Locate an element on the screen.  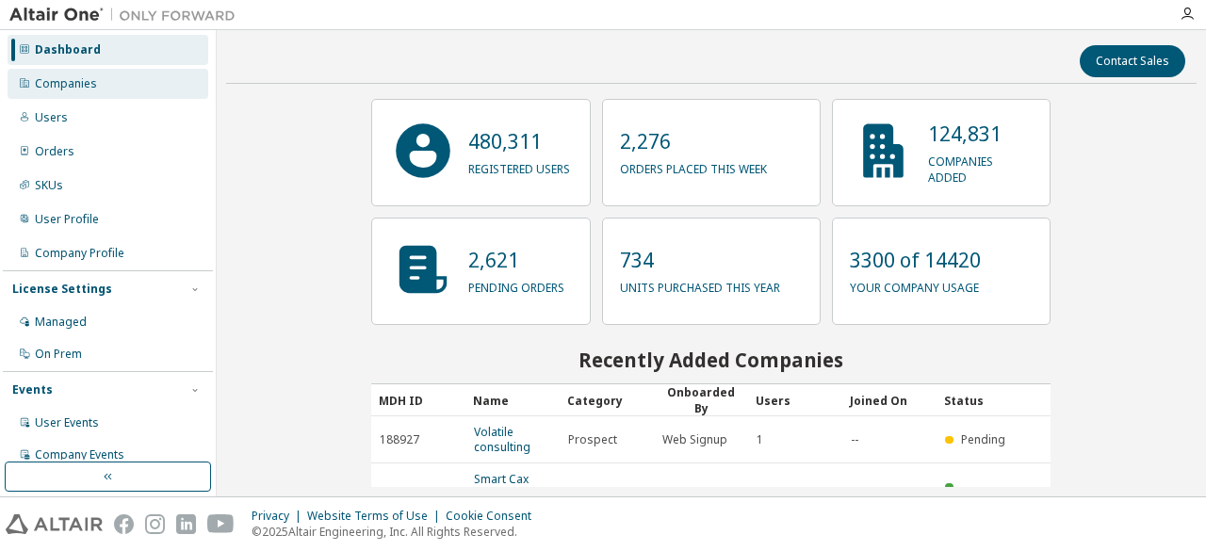
div: Events is located at coordinates (32, 390).